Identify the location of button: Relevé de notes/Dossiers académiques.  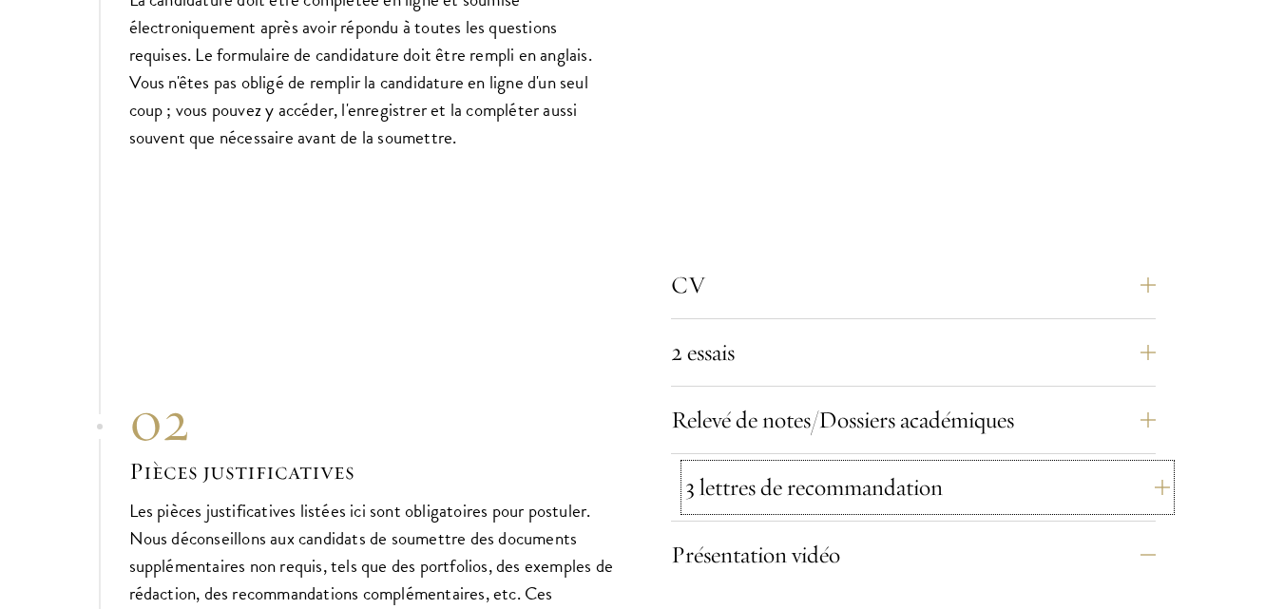
(913, 420).